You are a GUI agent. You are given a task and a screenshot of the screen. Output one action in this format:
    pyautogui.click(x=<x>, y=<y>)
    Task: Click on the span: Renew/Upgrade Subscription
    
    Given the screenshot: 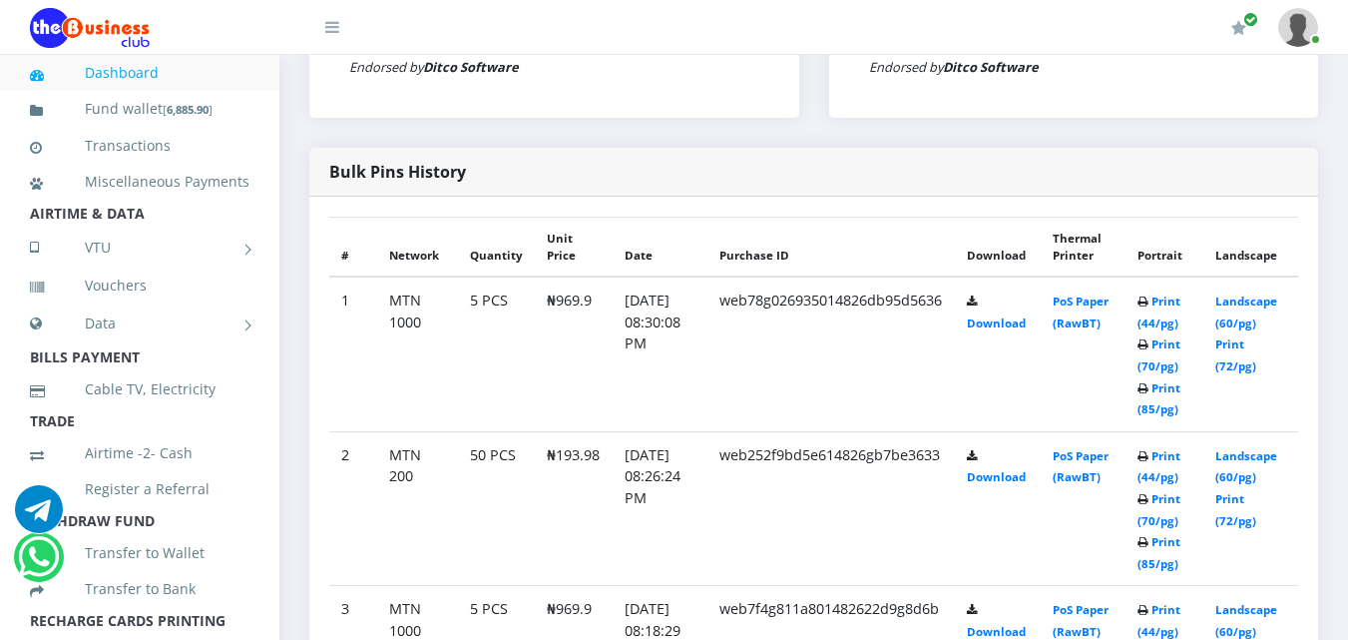 What is the action you would take?
    pyautogui.click(x=1250, y=19)
    